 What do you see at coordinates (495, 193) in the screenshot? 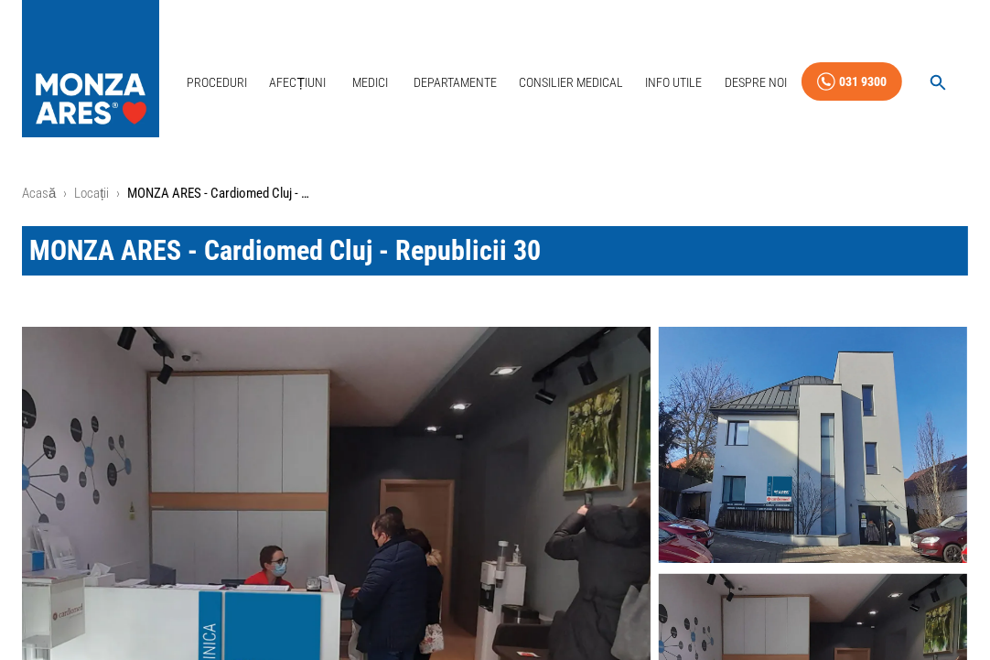
I see `nav: breadcrumb` at bounding box center [495, 193].